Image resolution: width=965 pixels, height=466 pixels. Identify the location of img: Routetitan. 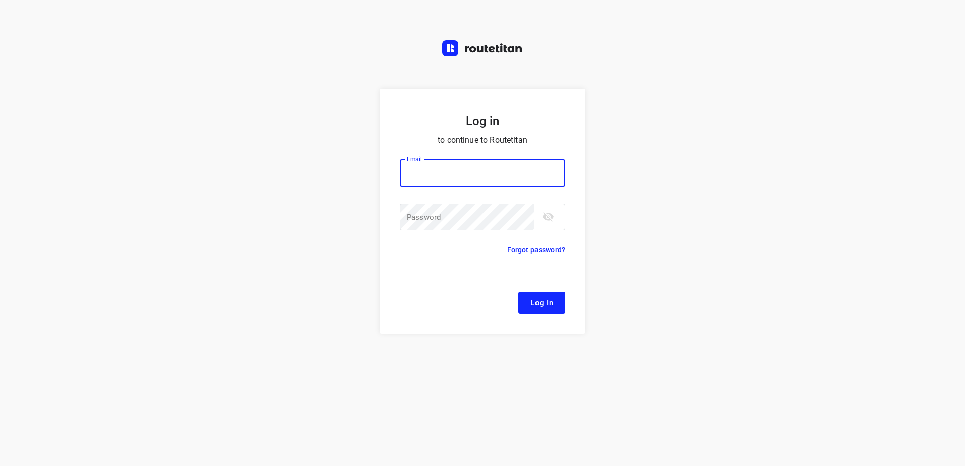
(483, 48).